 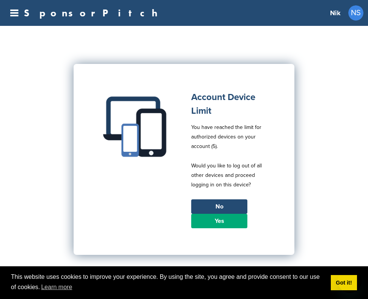 What do you see at coordinates (93, 13) in the screenshot?
I see `a: SponsorPitch` at bounding box center [93, 13].